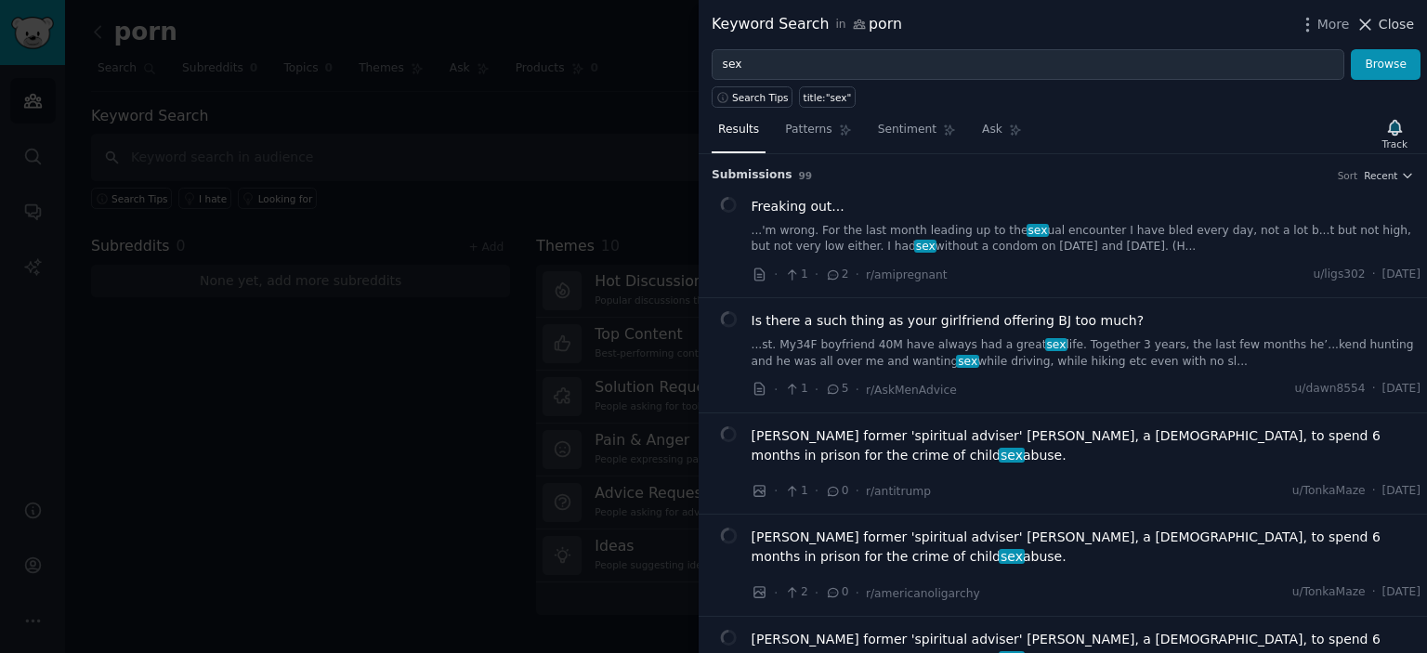 Image resolution: width=1427 pixels, height=653 pixels. Describe the element at coordinates (760, 98) in the screenshot. I see `span: Search Tips` at that location.